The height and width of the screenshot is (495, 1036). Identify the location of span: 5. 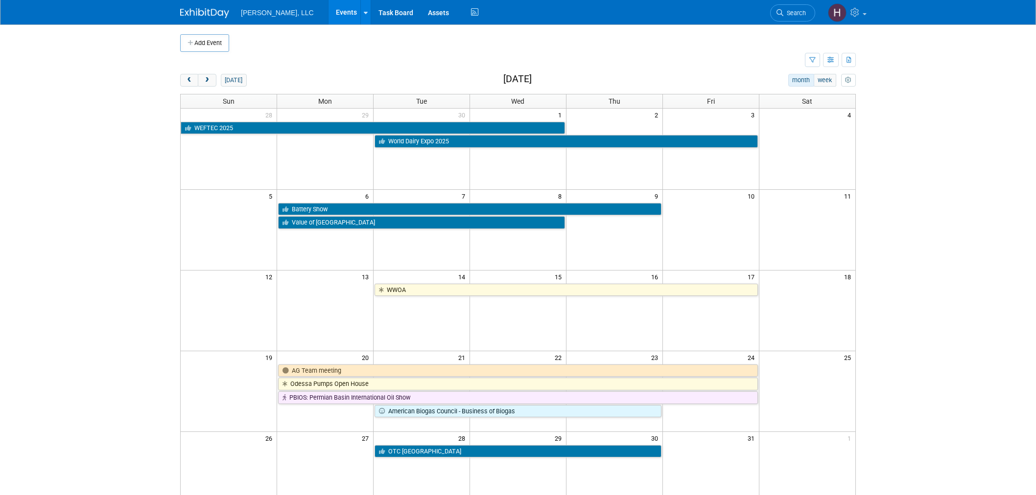
(272, 196).